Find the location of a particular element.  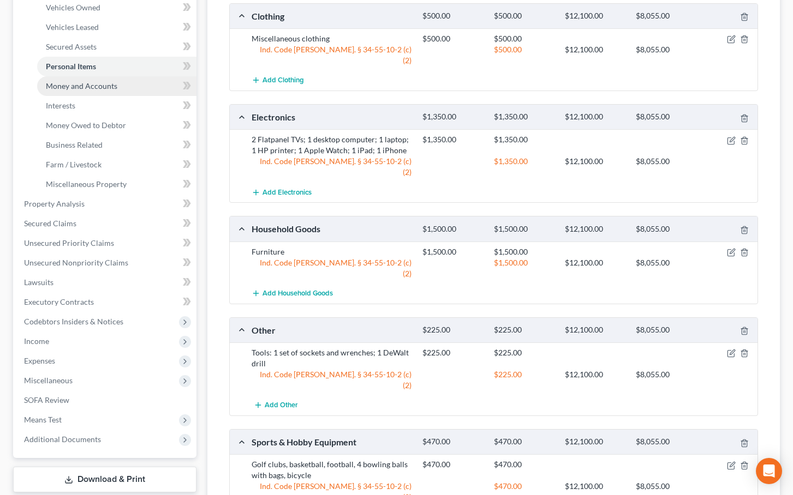

a: Money Owed to Debtor is located at coordinates (117, 125).